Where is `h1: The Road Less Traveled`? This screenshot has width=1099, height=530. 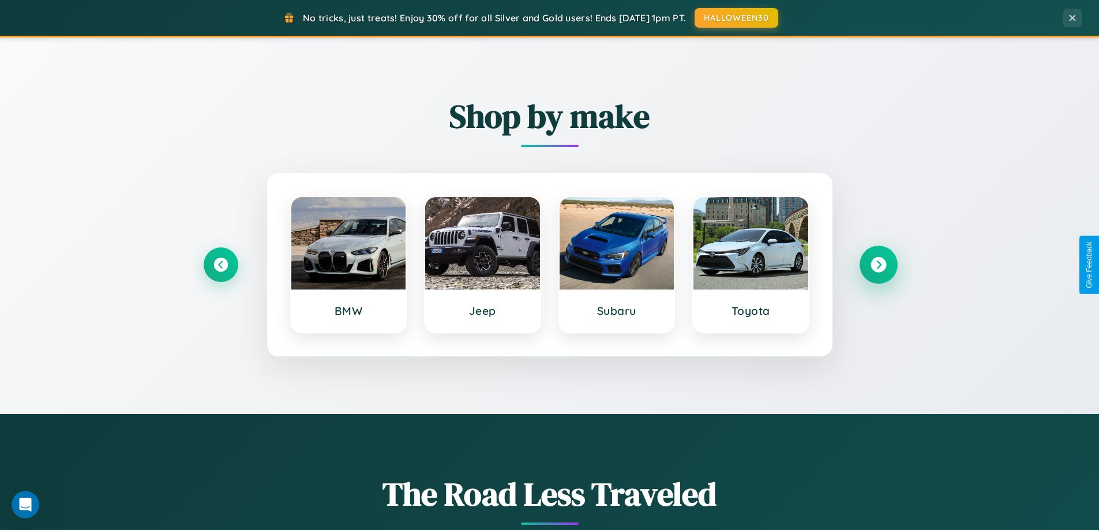
h1: The Road Less Traveled is located at coordinates (550, 494).